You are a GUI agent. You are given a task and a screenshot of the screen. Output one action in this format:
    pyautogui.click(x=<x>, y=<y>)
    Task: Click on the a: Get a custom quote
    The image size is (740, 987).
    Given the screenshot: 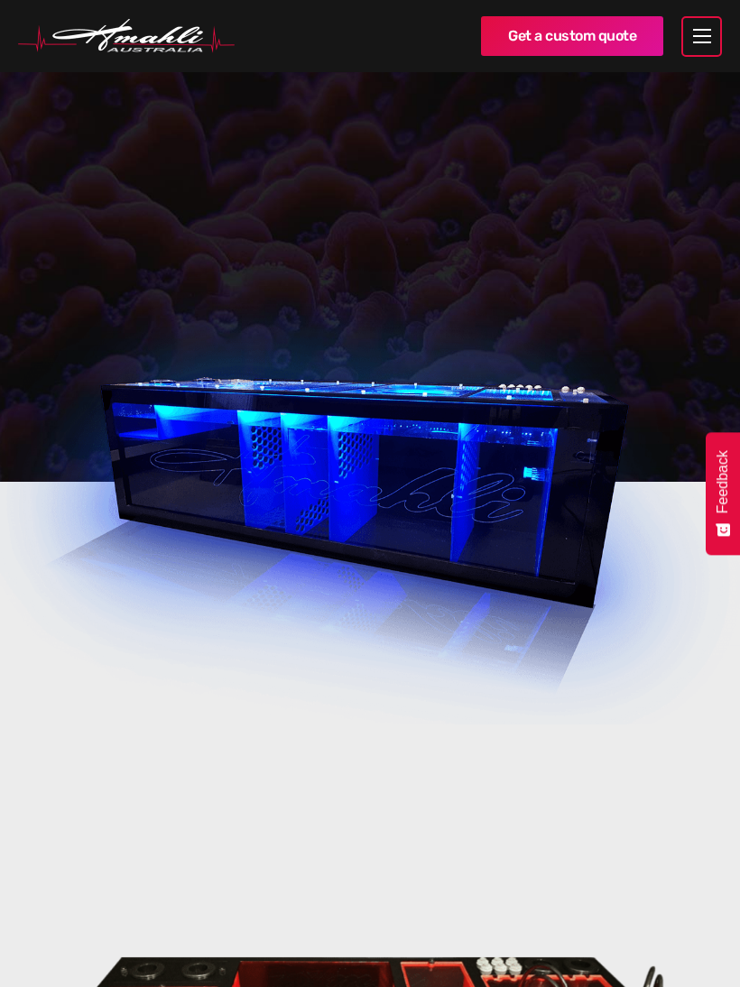 What is the action you would take?
    pyautogui.click(x=572, y=36)
    